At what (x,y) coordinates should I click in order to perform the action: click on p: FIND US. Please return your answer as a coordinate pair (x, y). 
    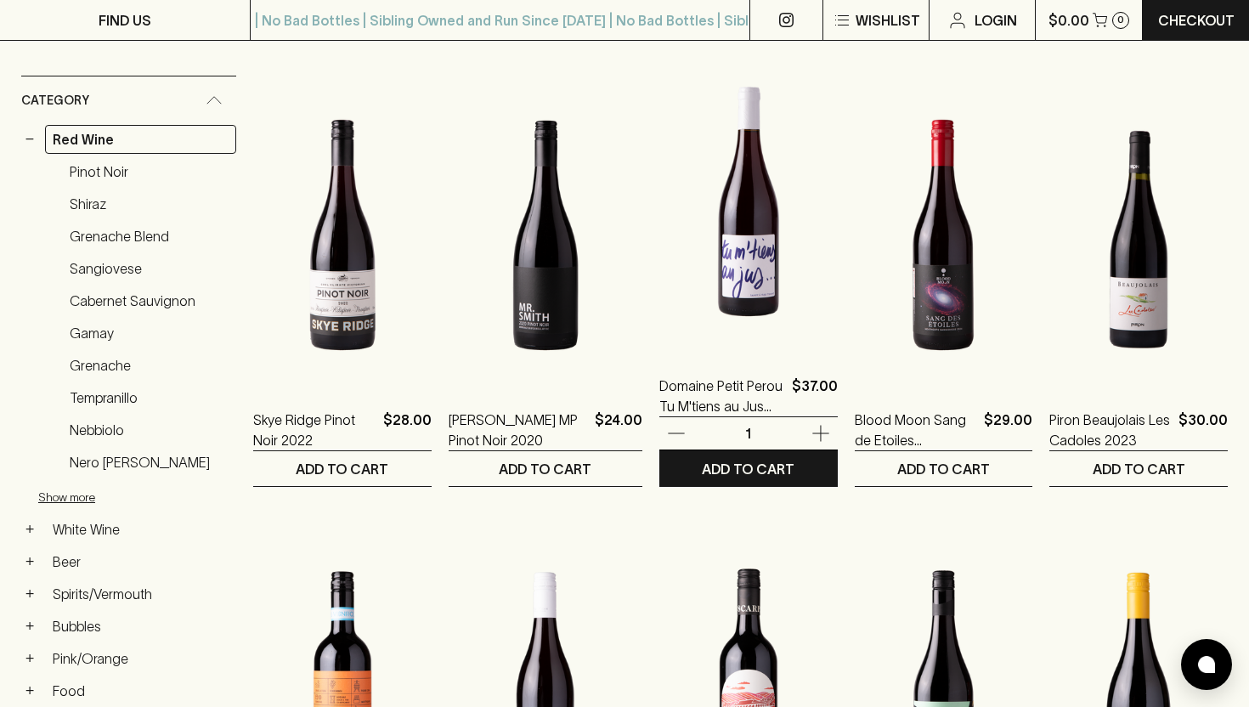
    Looking at the image, I should click on (125, 20).